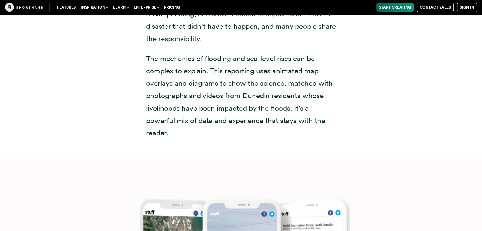 The width and height of the screenshot is (482, 231). Describe the element at coordinates (172, 7) in the screenshot. I see `a: Pricing` at that location.